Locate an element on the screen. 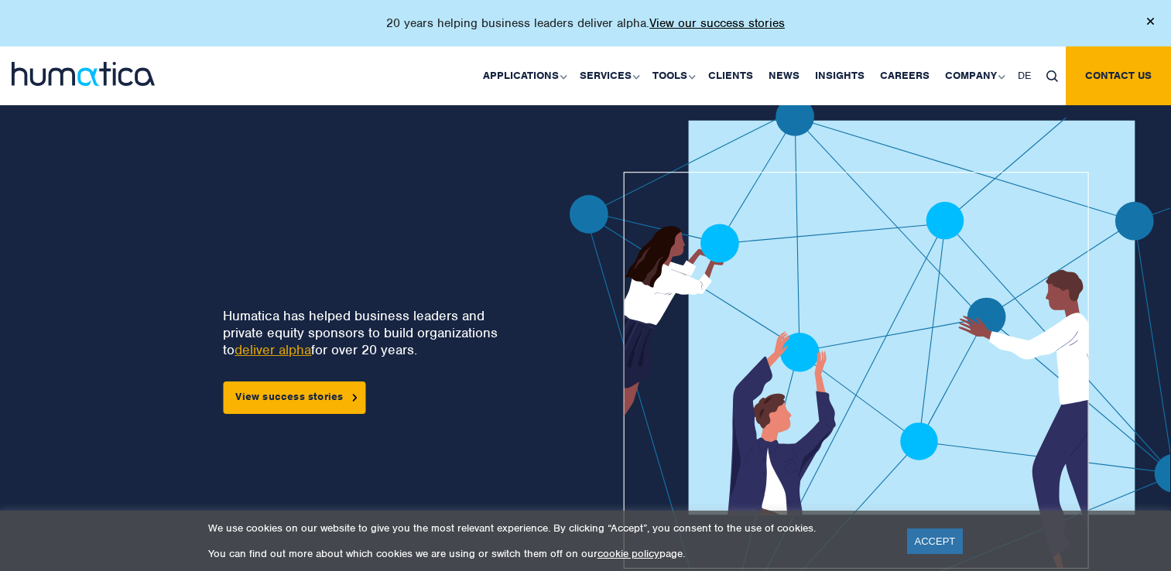 The height and width of the screenshot is (571, 1171). img: logo is located at coordinates (83, 74).